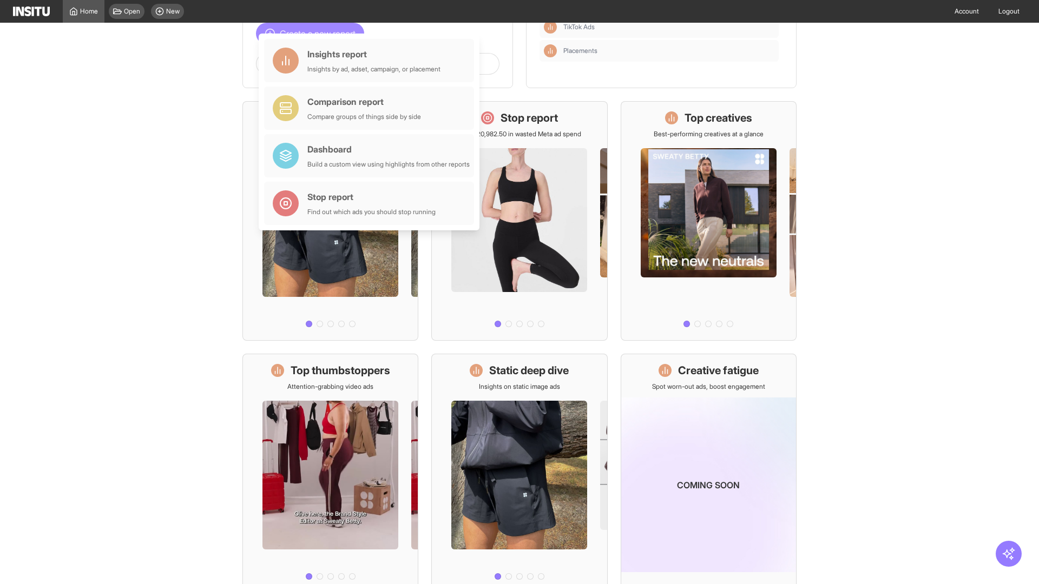 This screenshot has width=1039, height=584. I want to click on span: Create a new report, so click(318, 34).